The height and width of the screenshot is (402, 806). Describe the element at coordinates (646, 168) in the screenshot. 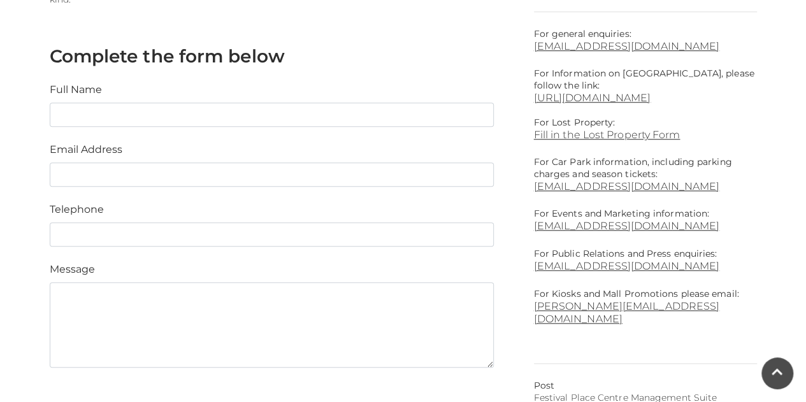

I see `p: For Car Park information, including parking charges and season tickets:` at that location.